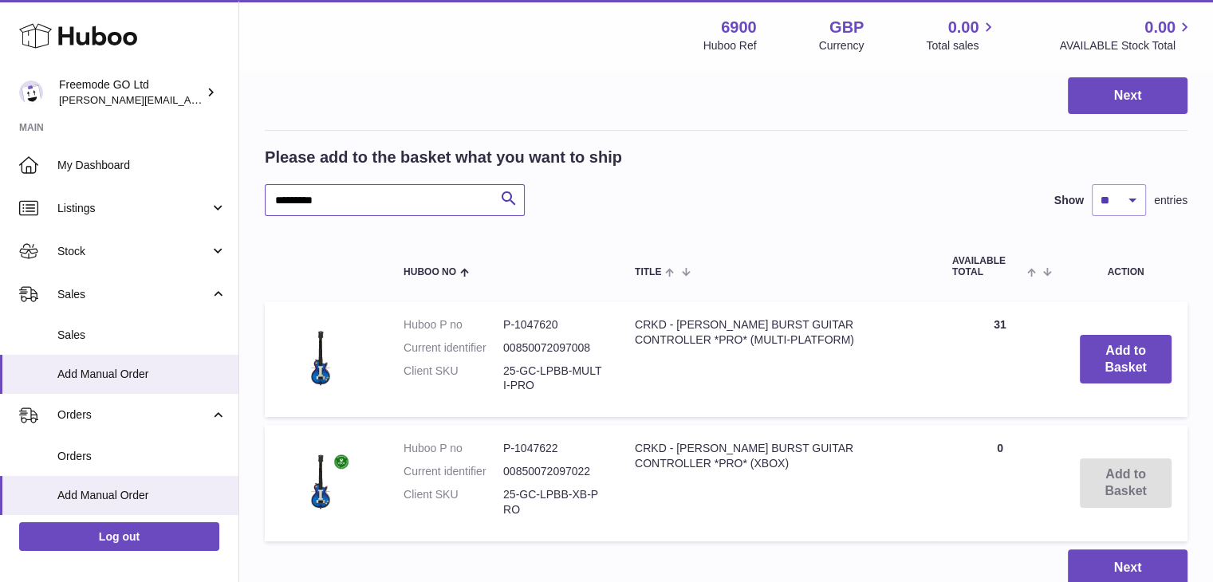 The width and height of the screenshot is (1213, 582). I want to click on dd: P-1047622, so click(553, 448).